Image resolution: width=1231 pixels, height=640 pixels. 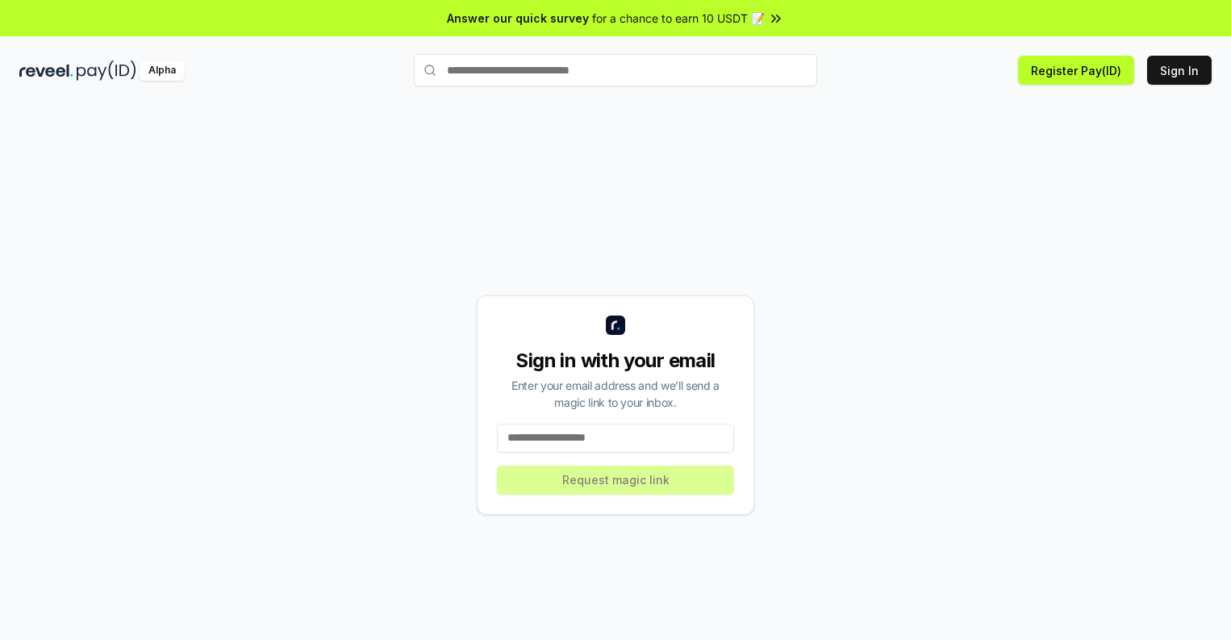 I want to click on div: Sign in with your email, so click(x=616, y=361).